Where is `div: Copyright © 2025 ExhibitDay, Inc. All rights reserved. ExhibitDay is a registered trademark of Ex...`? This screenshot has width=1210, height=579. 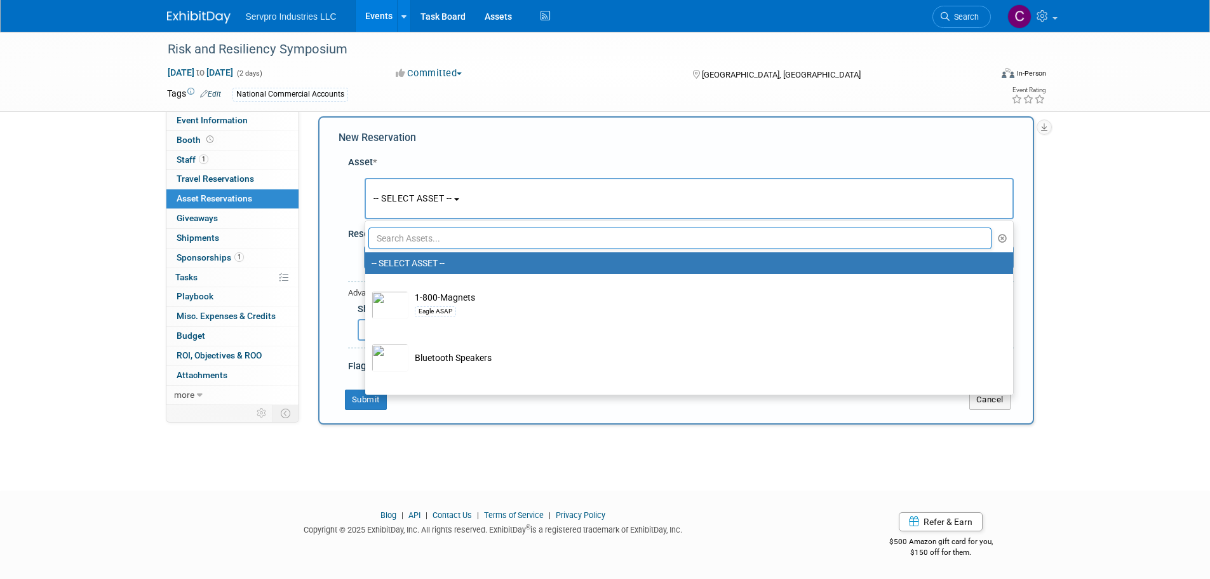
div: Copyright © 2025 ExhibitDay, Inc. All rights reserved. ExhibitDay is a registered trademark of Ex... is located at coordinates (494, 528).